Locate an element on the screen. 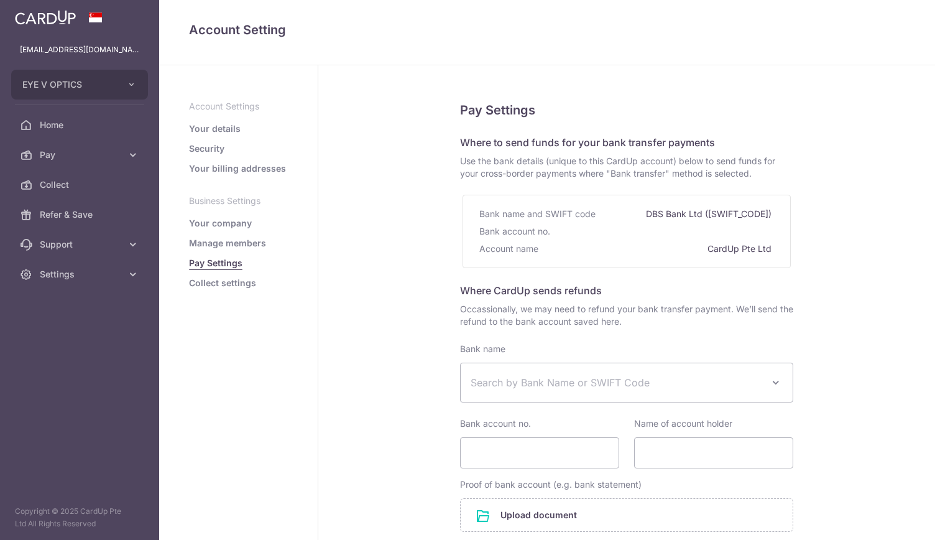 The width and height of the screenshot is (935, 540). span: Refer & Save is located at coordinates (81, 214).